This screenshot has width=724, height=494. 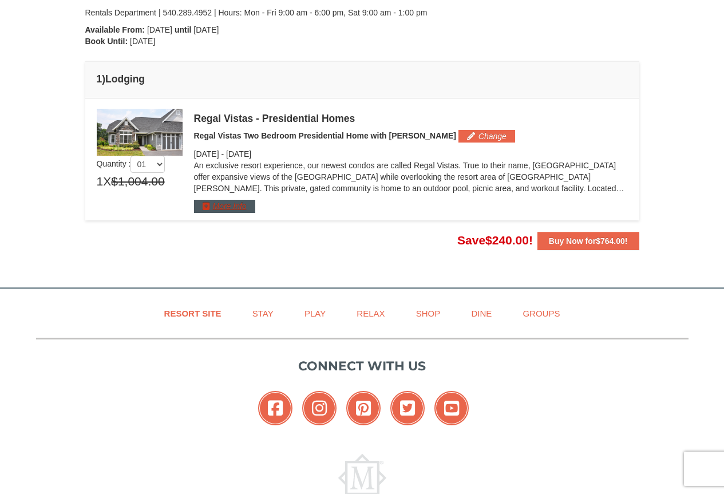 What do you see at coordinates (106, 41) in the screenshot?
I see `strong: Book Until:` at bounding box center [106, 41].